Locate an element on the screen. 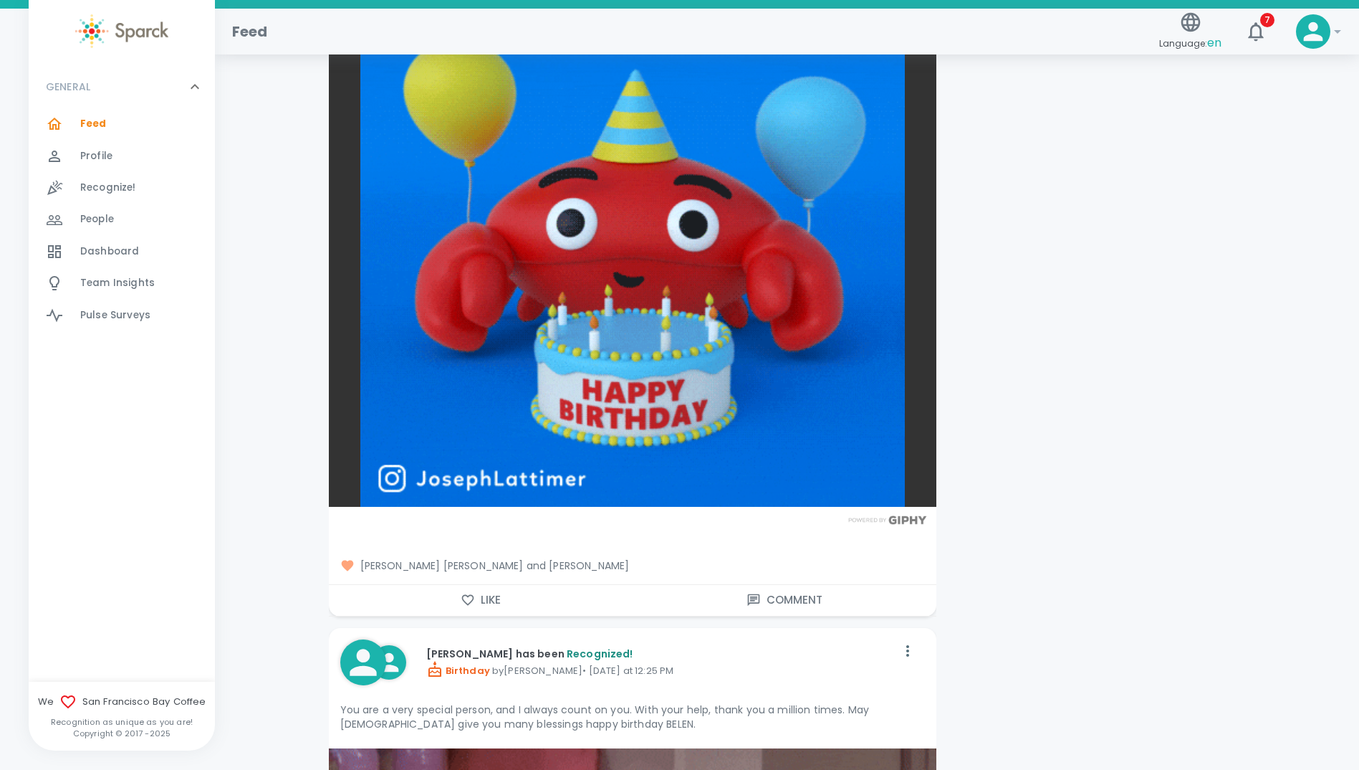  div: Dashboard is located at coordinates (122, 251).